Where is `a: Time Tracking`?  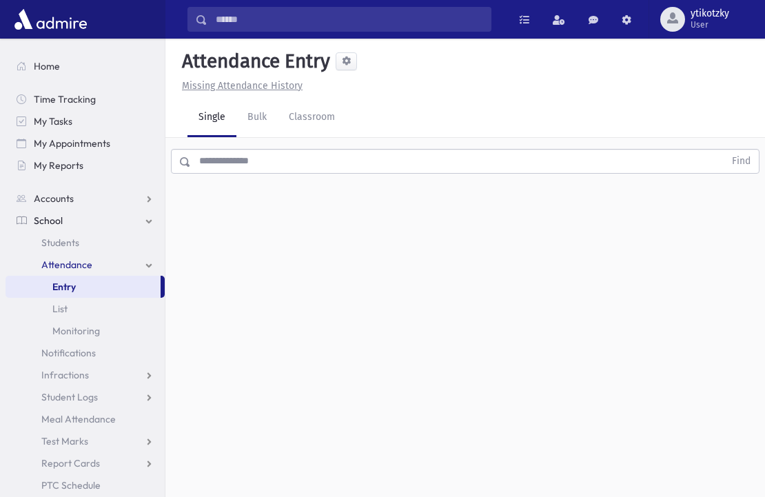
a: Time Tracking is located at coordinates (85, 99).